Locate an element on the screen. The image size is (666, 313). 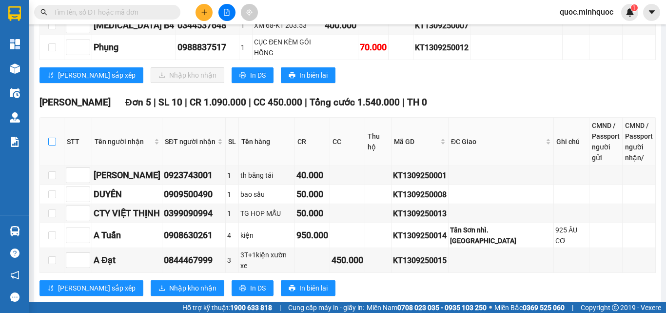
div: 400.000 is located at coordinates (340, 25).